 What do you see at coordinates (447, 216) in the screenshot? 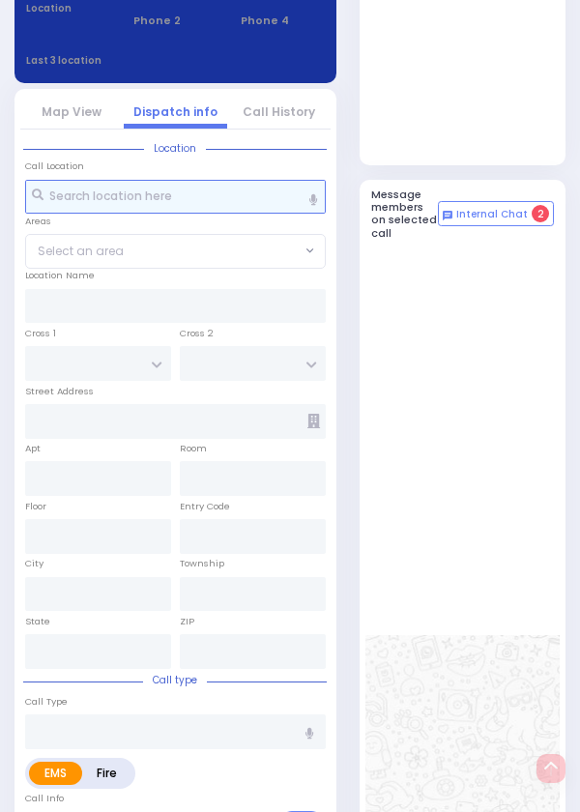
I see `img: comment-alt.png` at bounding box center [447, 216].